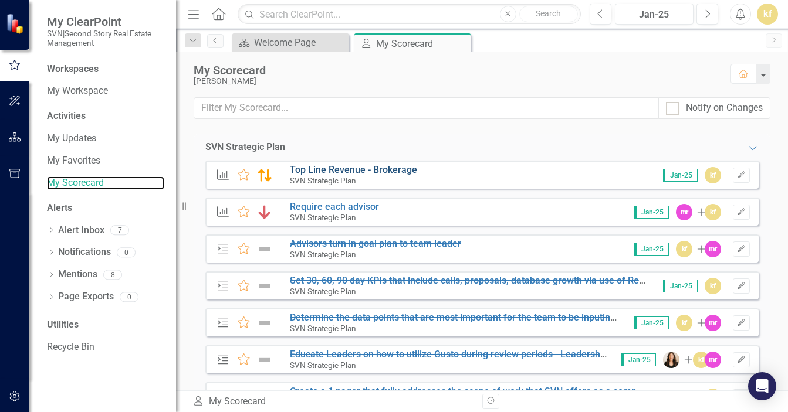  What do you see at coordinates (334, 207) in the screenshot?
I see `a: Require each advisor` at bounding box center [334, 207].